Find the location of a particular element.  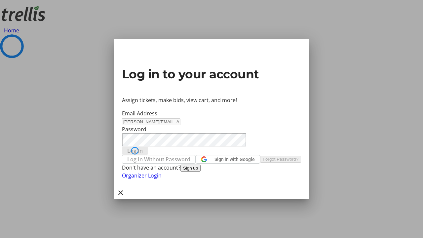

input: Email Address is located at coordinates (151, 122).